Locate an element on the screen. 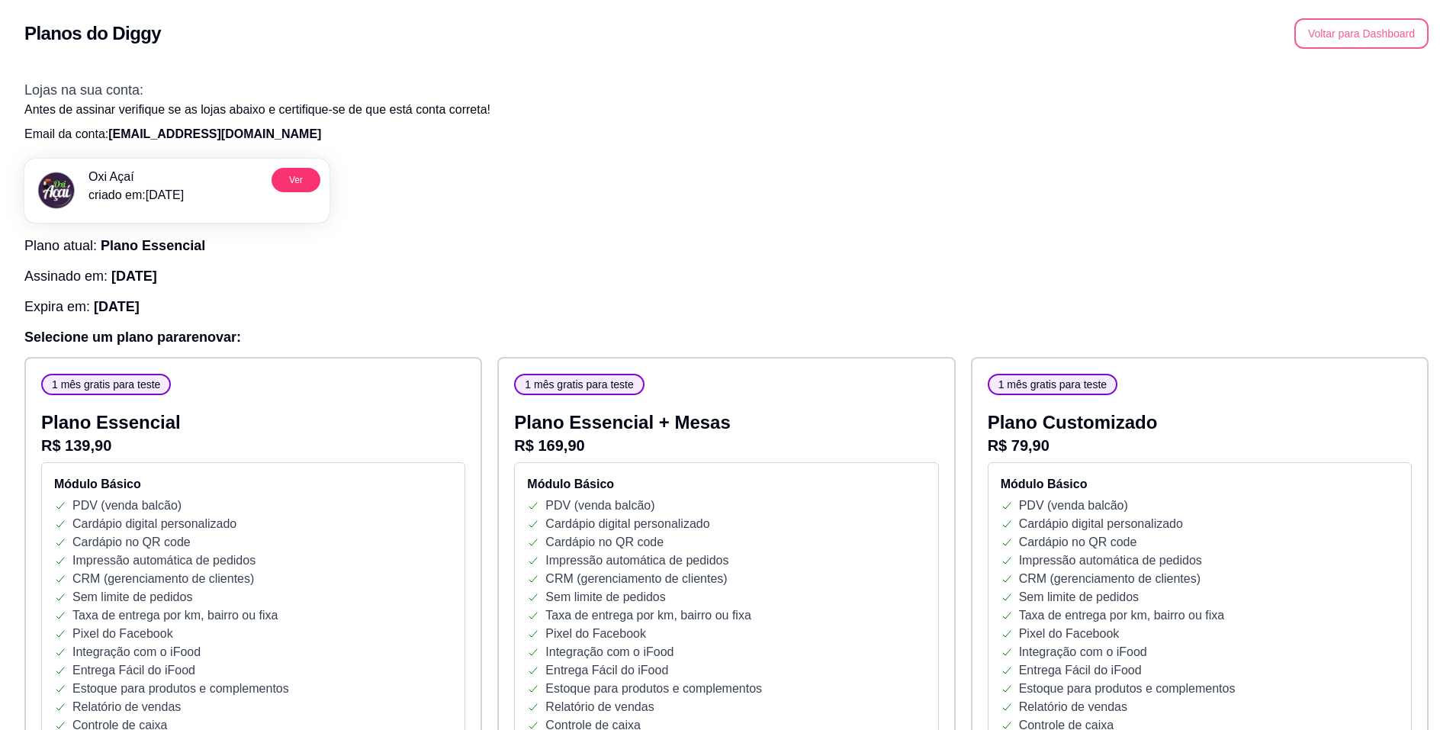 The width and height of the screenshot is (1453, 730). p: Antes de assinar verifique se as lojas abaixo e certifique-se de que está conta correta! is located at coordinates (726, 110).